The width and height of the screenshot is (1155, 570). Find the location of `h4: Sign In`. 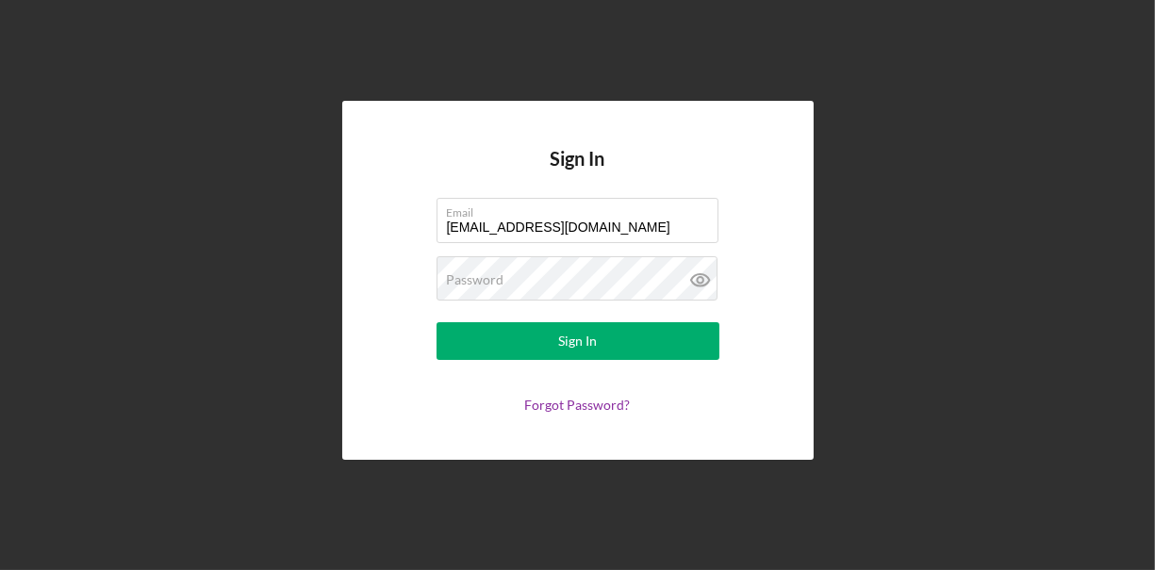

h4: Sign In is located at coordinates (578, 172).